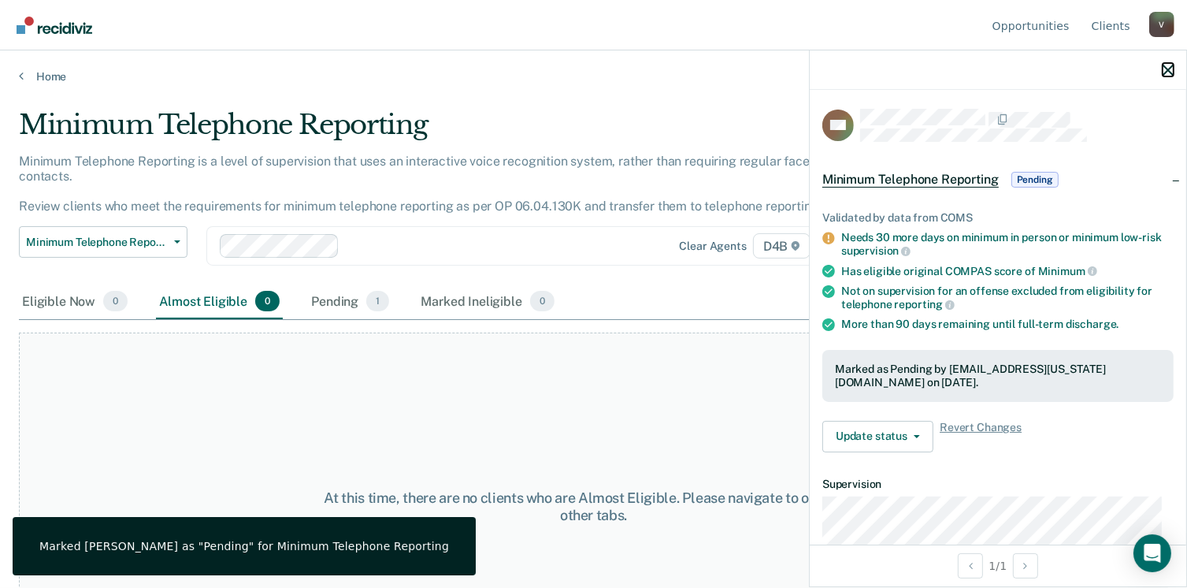 The width and height of the screenshot is (1187, 588). What do you see at coordinates (593, 76) in the screenshot?
I see `a: Home` at bounding box center [593, 76].